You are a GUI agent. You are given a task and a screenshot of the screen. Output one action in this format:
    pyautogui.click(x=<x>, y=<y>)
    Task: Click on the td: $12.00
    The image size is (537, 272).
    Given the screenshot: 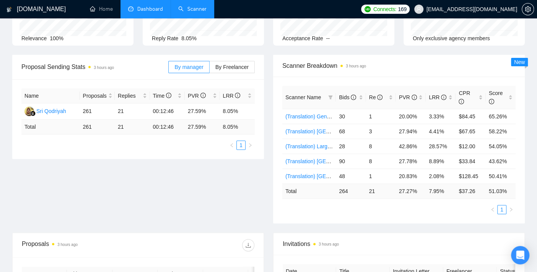 What is the action you would take?
    pyautogui.click(x=471, y=146)
    